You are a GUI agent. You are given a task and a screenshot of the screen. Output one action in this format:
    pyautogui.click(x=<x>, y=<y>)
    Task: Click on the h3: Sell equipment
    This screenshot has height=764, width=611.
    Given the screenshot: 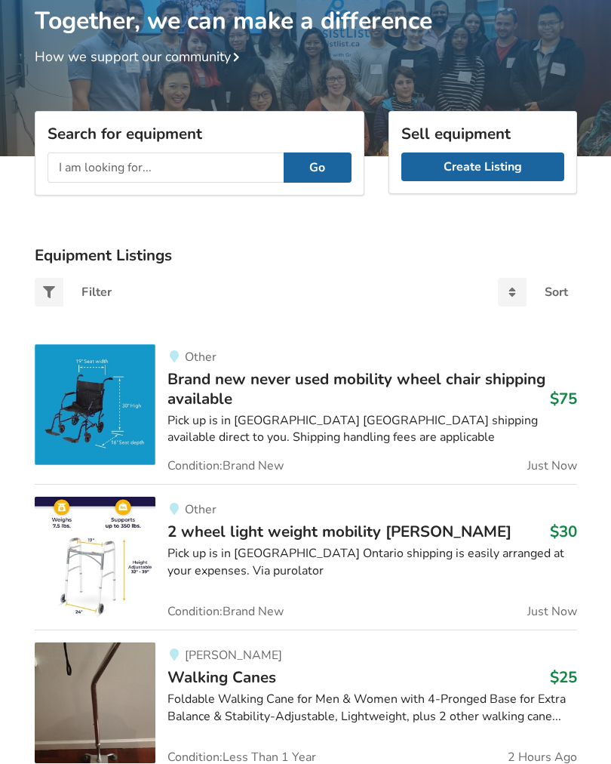 What is the action you would take?
    pyautogui.click(x=483, y=134)
    